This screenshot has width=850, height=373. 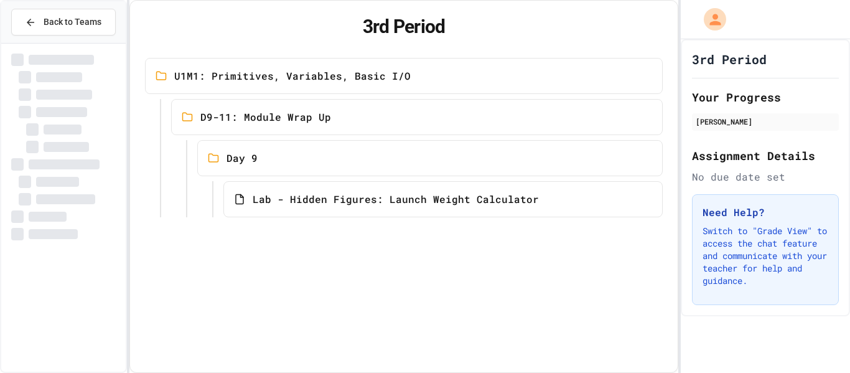 I want to click on button: Back to Teams, so click(x=63, y=22).